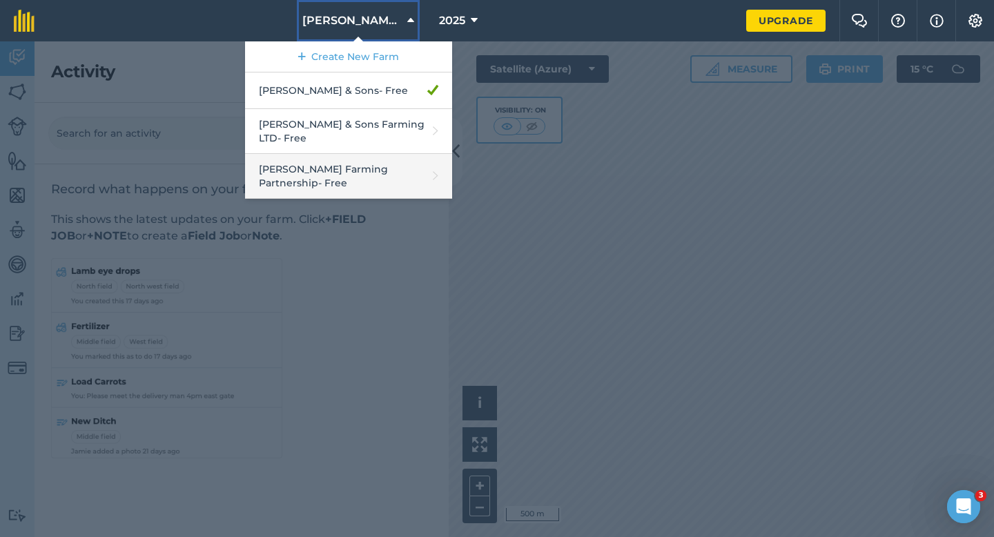 This screenshot has width=994, height=537. Describe the element at coordinates (452, 21) in the screenshot. I see `span: 2025` at that location.